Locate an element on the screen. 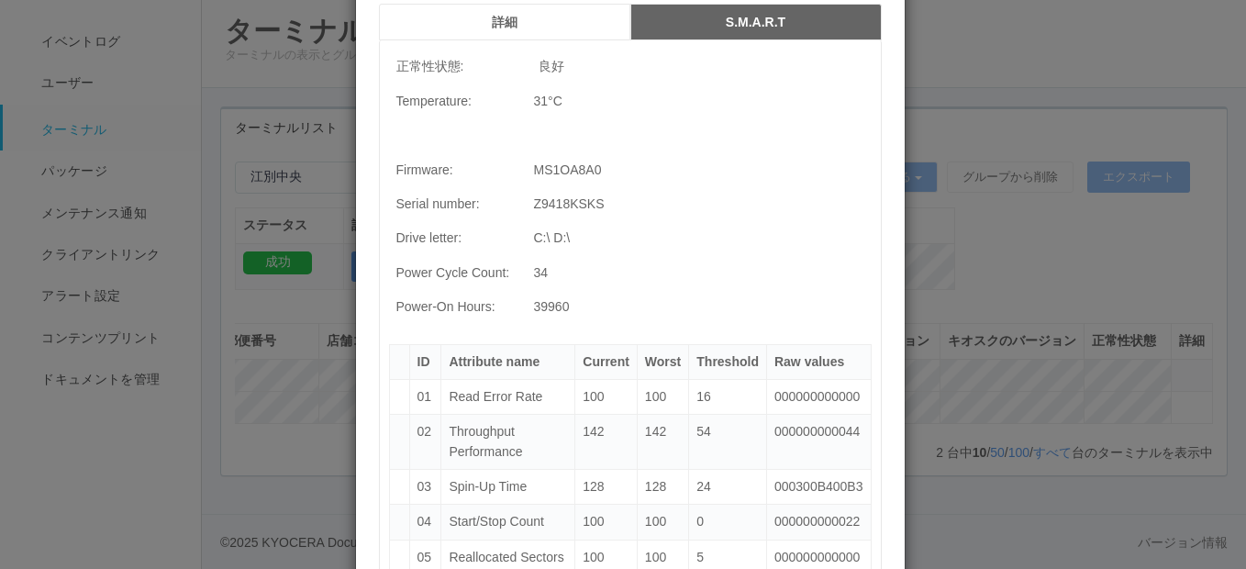 The image size is (1246, 569). td: Power-On Hours: is located at coordinates (458, 307).